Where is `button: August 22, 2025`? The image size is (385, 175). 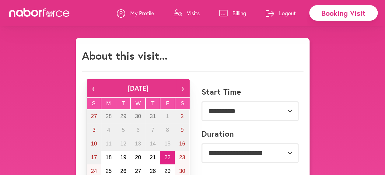
button: August 22, 2025 is located at coordinates (167, 157).